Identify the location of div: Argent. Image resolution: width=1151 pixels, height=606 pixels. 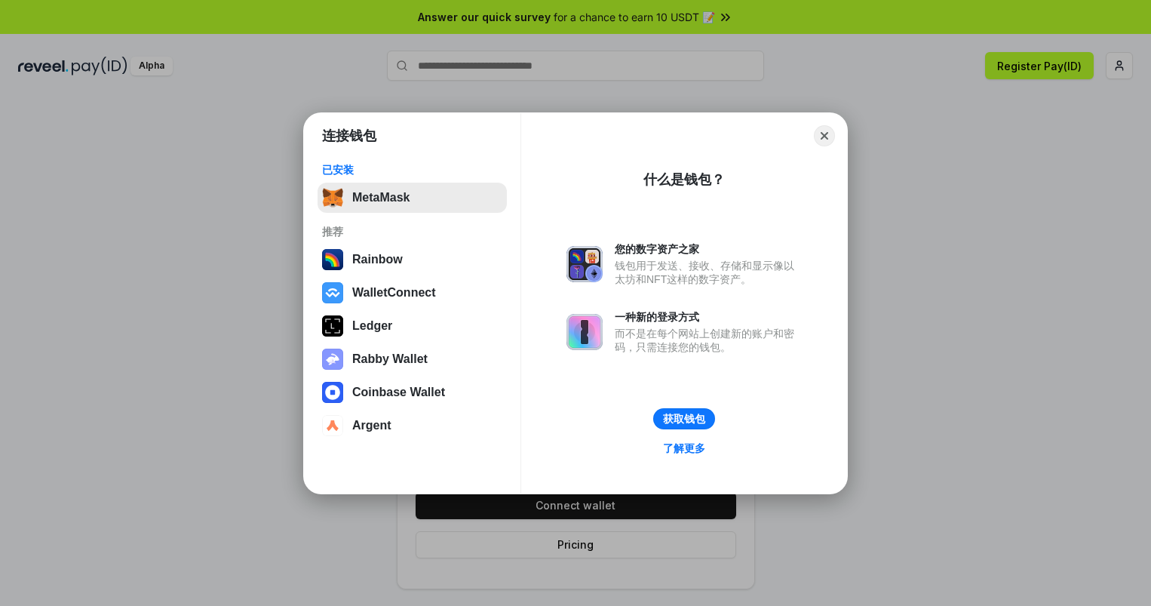
(372, 425).